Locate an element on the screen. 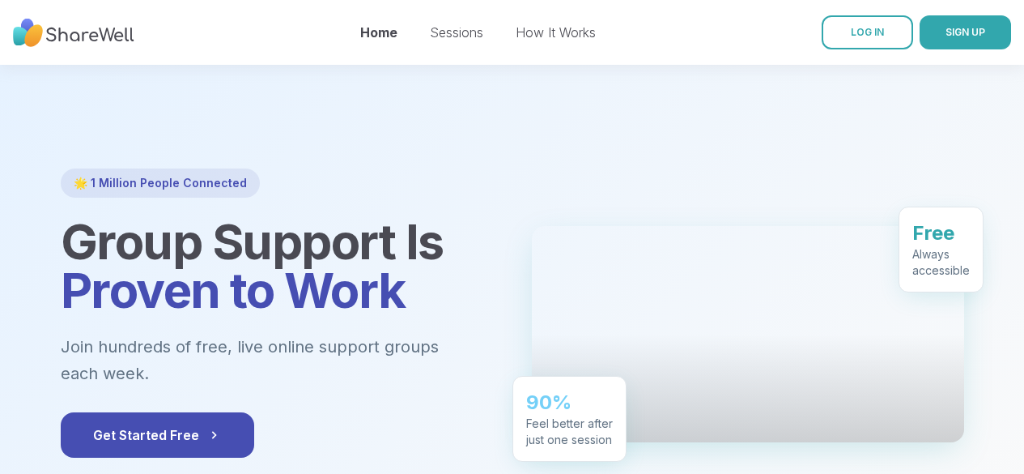 This screenshot has height=474, width=1024. a: How It Works is located at coordinates (555, 32).